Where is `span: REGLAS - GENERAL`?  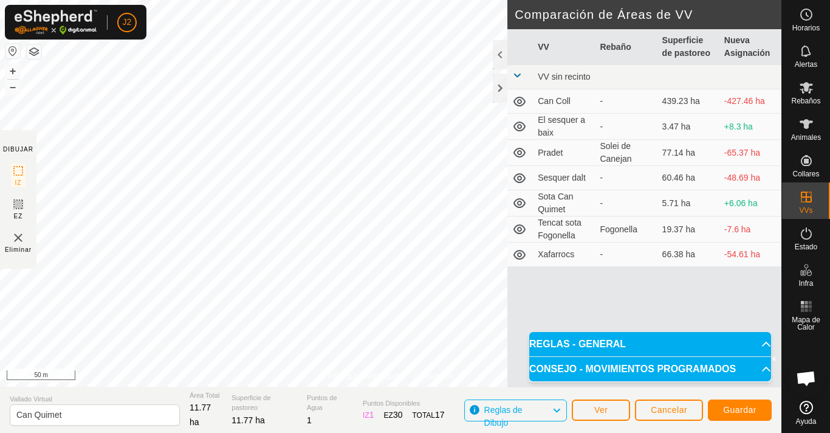
span: REGLAS - GENERAL is located at coordinates (577, 344).